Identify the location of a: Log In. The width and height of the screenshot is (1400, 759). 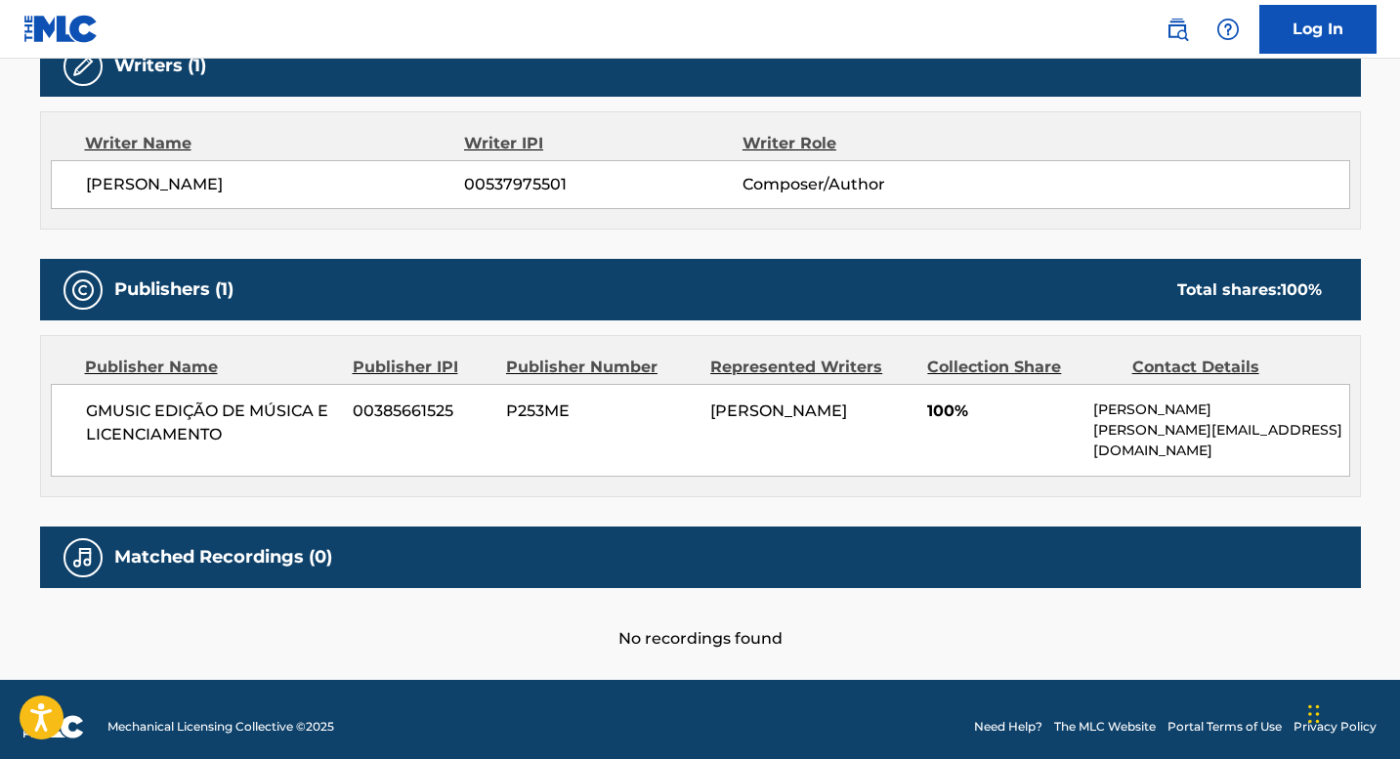
(1318, 29).